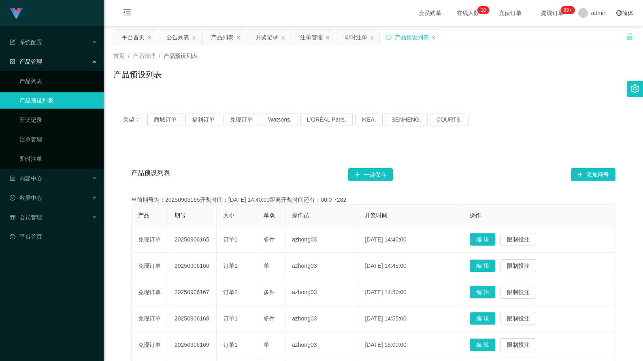 Image resolution: width=643 pixels, height=361 pixels. I want to click on button: 图标: plus一键保存, so click(370, 174).